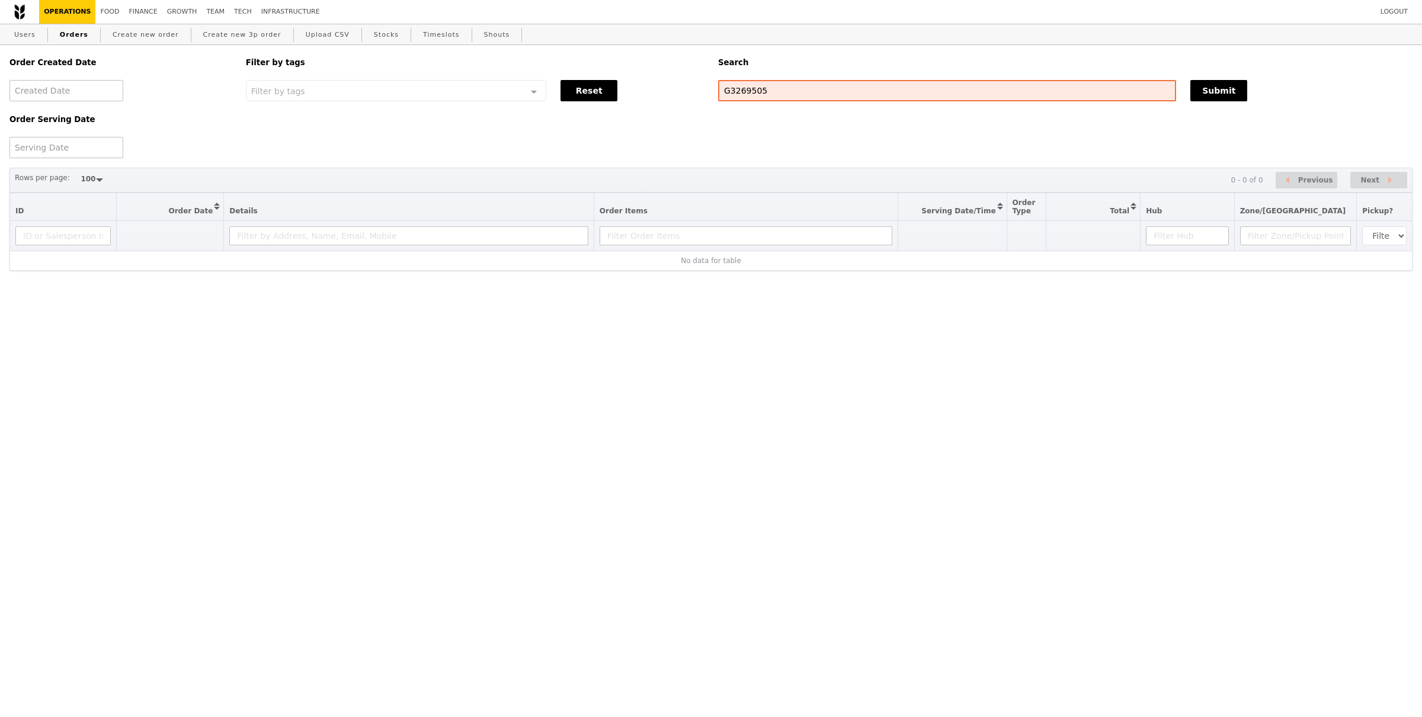 The image size is (1422, 717). Describe the element at coordinates (66, 147) in the screenshot. I see `input: Serving Date` at that location.